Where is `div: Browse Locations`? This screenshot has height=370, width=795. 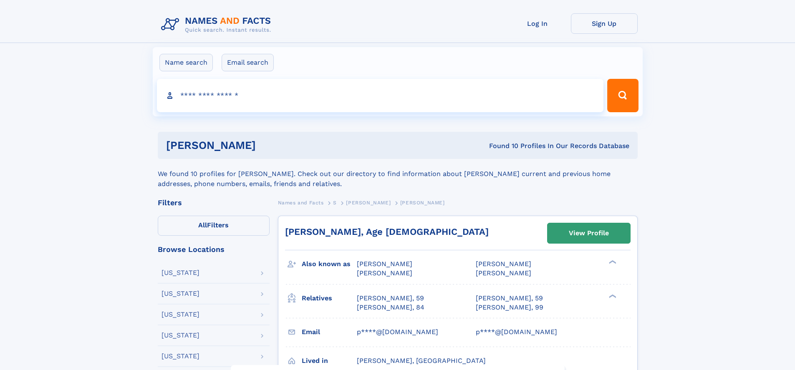 div: Browse Locations is located at coordinates (214, 250).